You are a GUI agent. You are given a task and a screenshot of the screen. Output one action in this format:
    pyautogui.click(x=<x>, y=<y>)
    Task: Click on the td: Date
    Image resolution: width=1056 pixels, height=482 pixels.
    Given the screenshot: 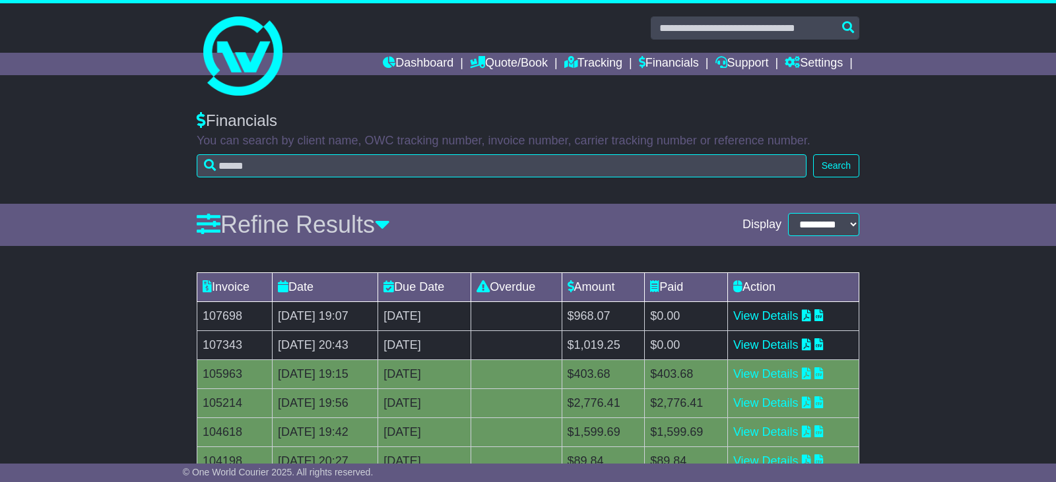 What is the action you would take?
    pyautogui.click(x=325, y=287)
    